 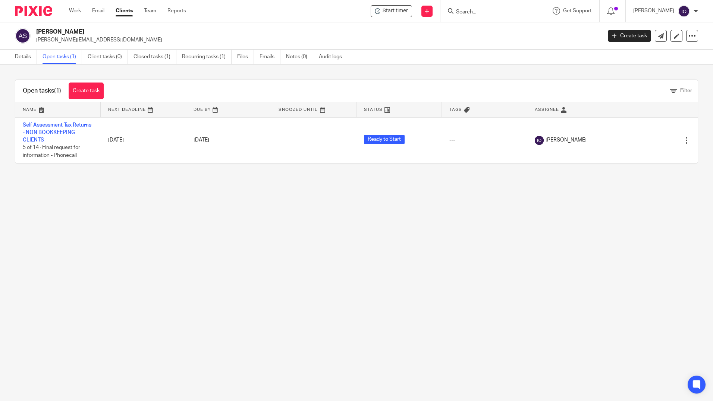 I want to click on a: Closed tasks (1), so click(x=155, y=57).